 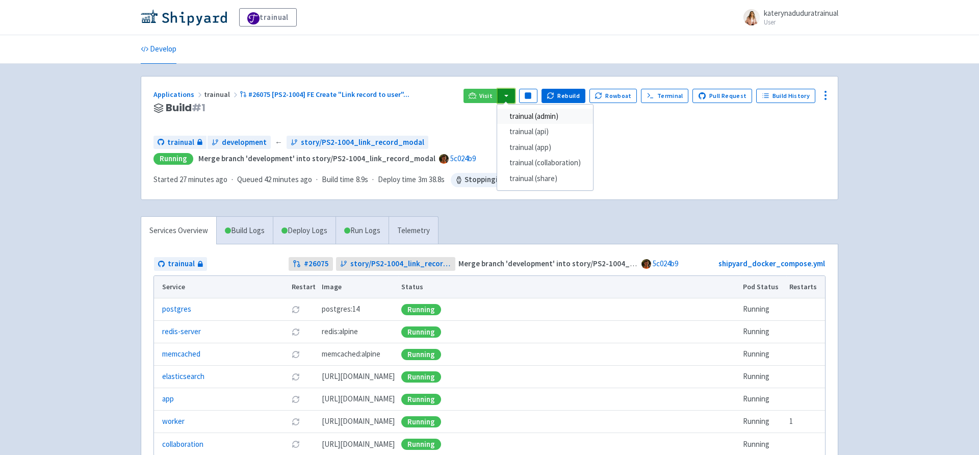 What do you see at coordinates (362, 231) in the screenshot?
I see `a: Run Logs` at bounding box center [362, 231].